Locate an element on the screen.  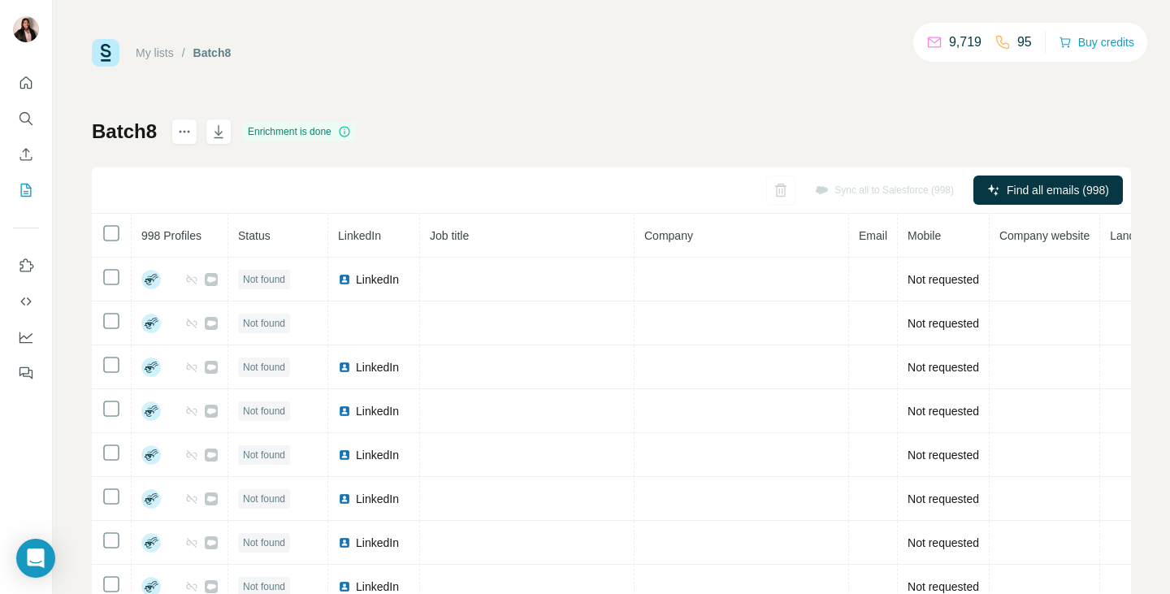
button: Use Surfe API is located at coordinates (26, 302).